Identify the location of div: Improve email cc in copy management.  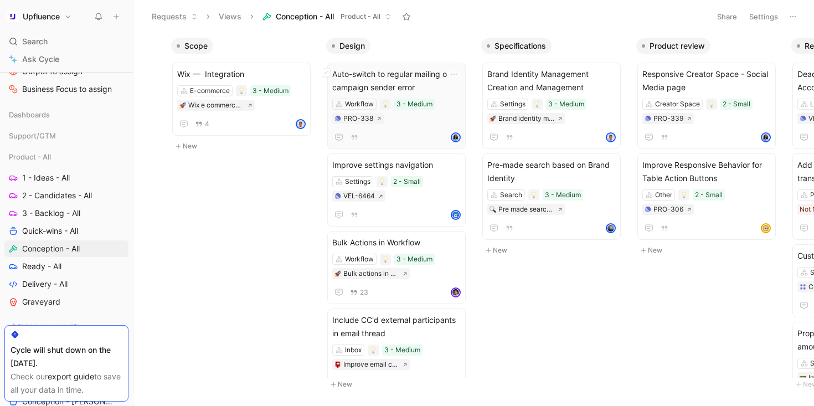
(371, 364).